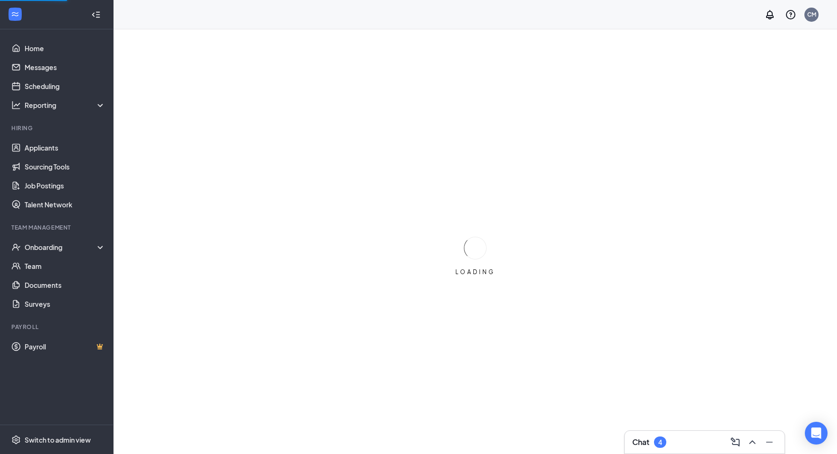 This screenshot has width=837, height=454. Describe the element at coordinates (65, 185) in the screenshot. I see `a: Job Postings` at that location.